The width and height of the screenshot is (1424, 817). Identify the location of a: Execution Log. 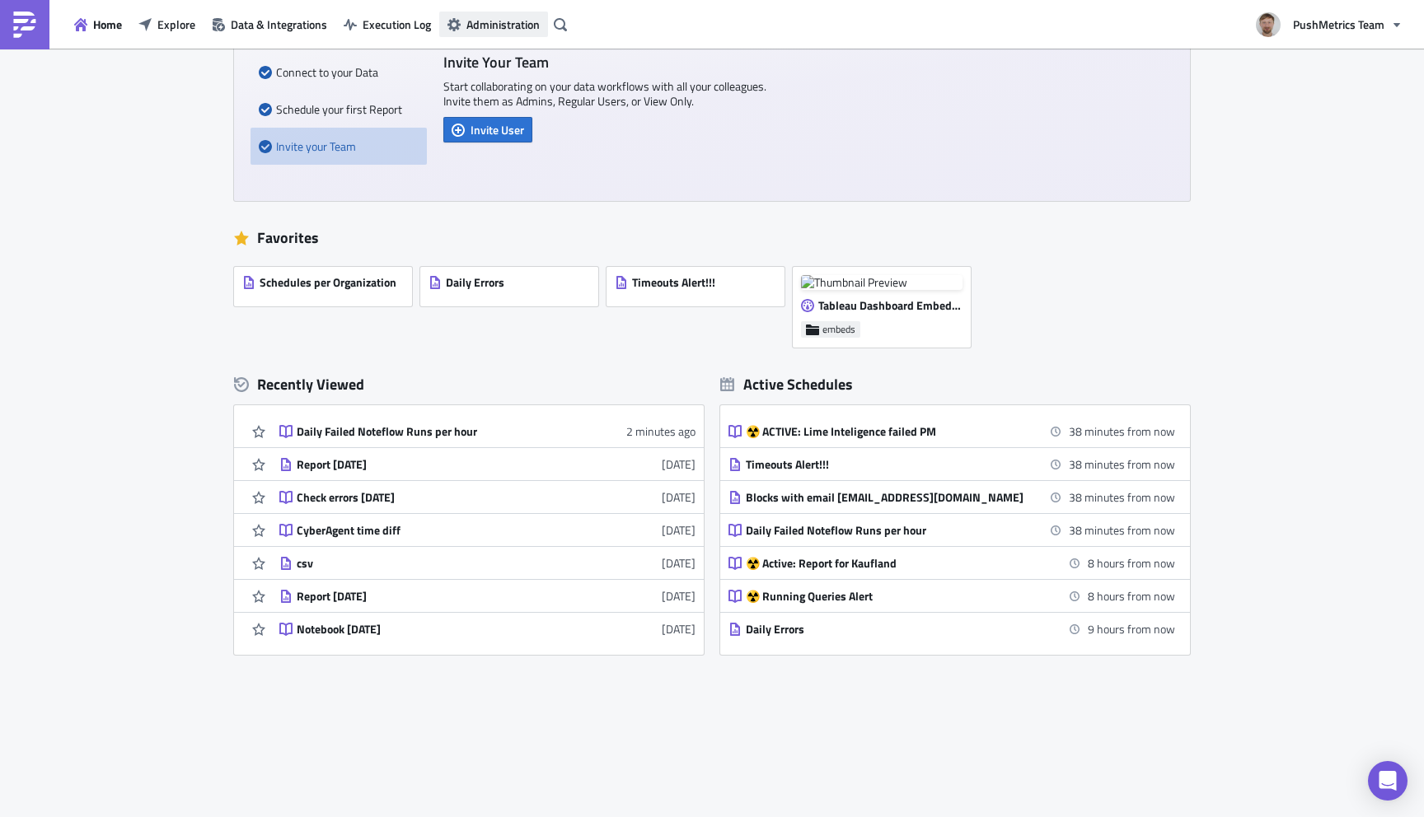
(387, 24).